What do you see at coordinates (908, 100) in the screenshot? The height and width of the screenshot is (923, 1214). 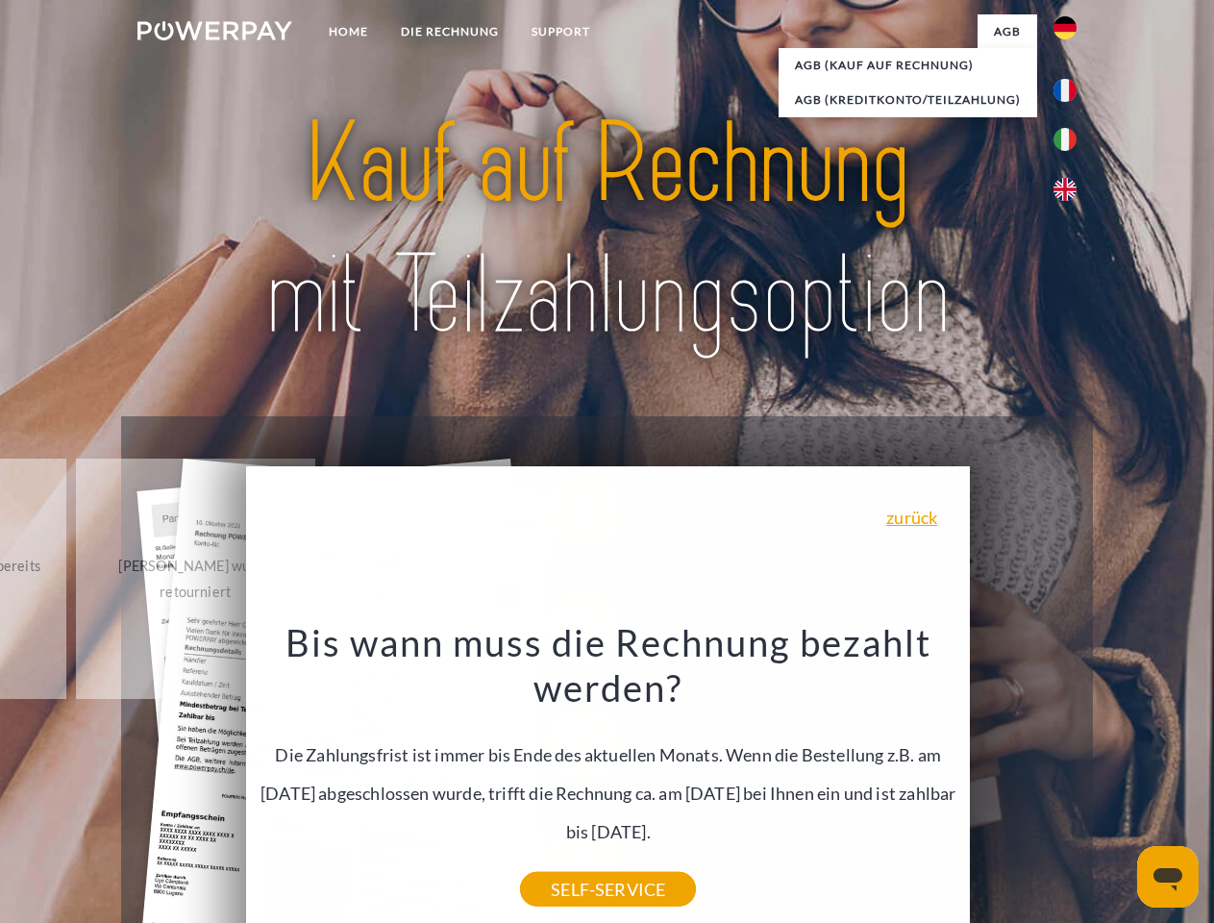 I see `a: AGB (Kreditkonto/Teilzahlung)` at bounding box center [908, 100].